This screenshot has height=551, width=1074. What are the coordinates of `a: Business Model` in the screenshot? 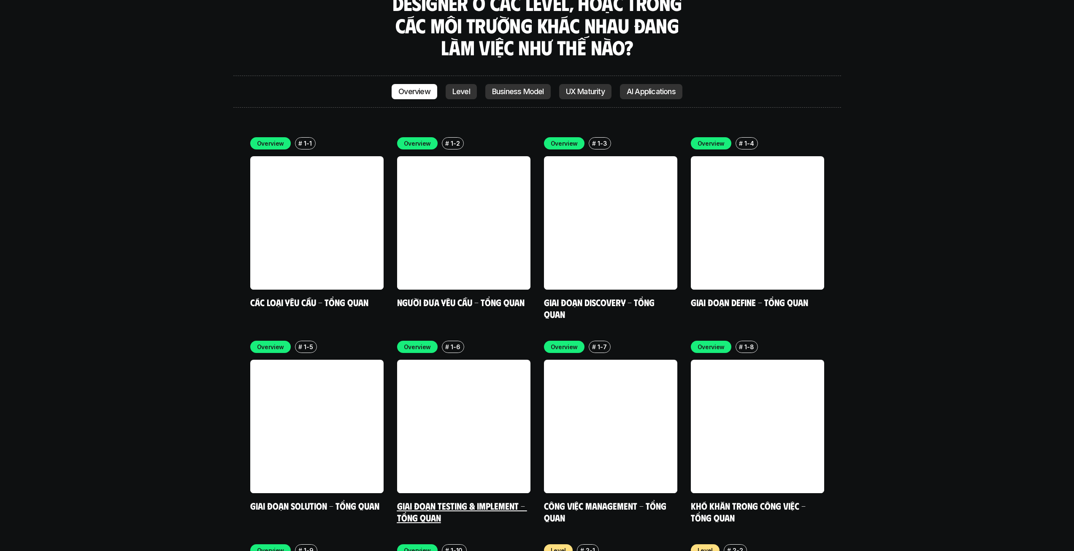 It's located at (518, 92).